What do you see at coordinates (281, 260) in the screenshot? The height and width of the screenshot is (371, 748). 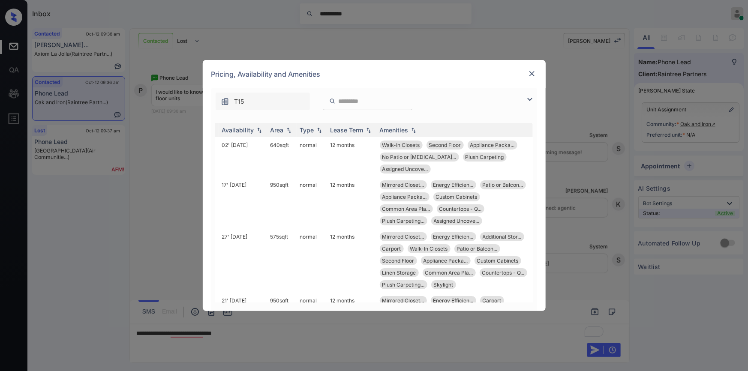 I see `td: 575 sqft` at bounding box center [281, 260].